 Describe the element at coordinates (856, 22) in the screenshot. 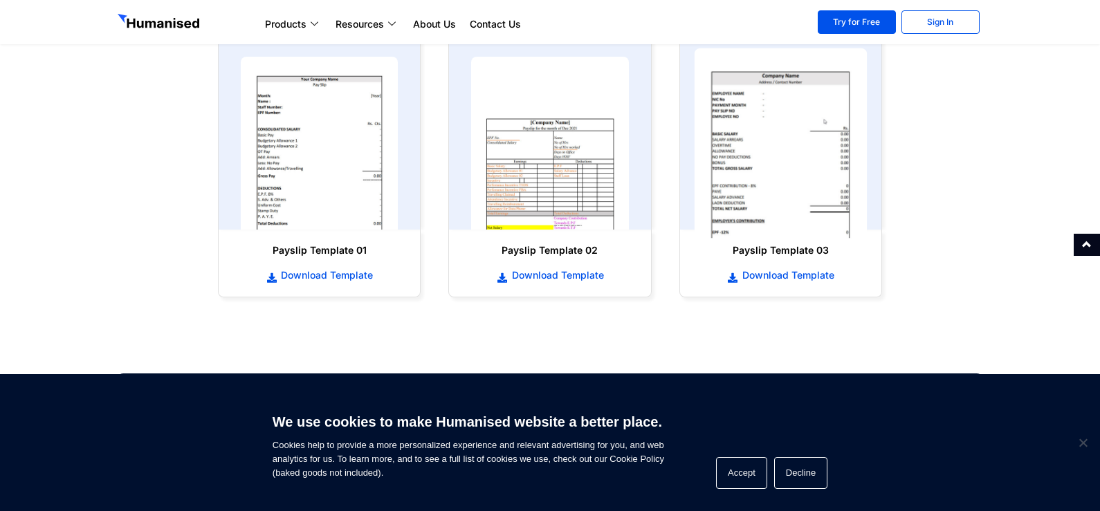

I see `a: Try for Free` at that location.